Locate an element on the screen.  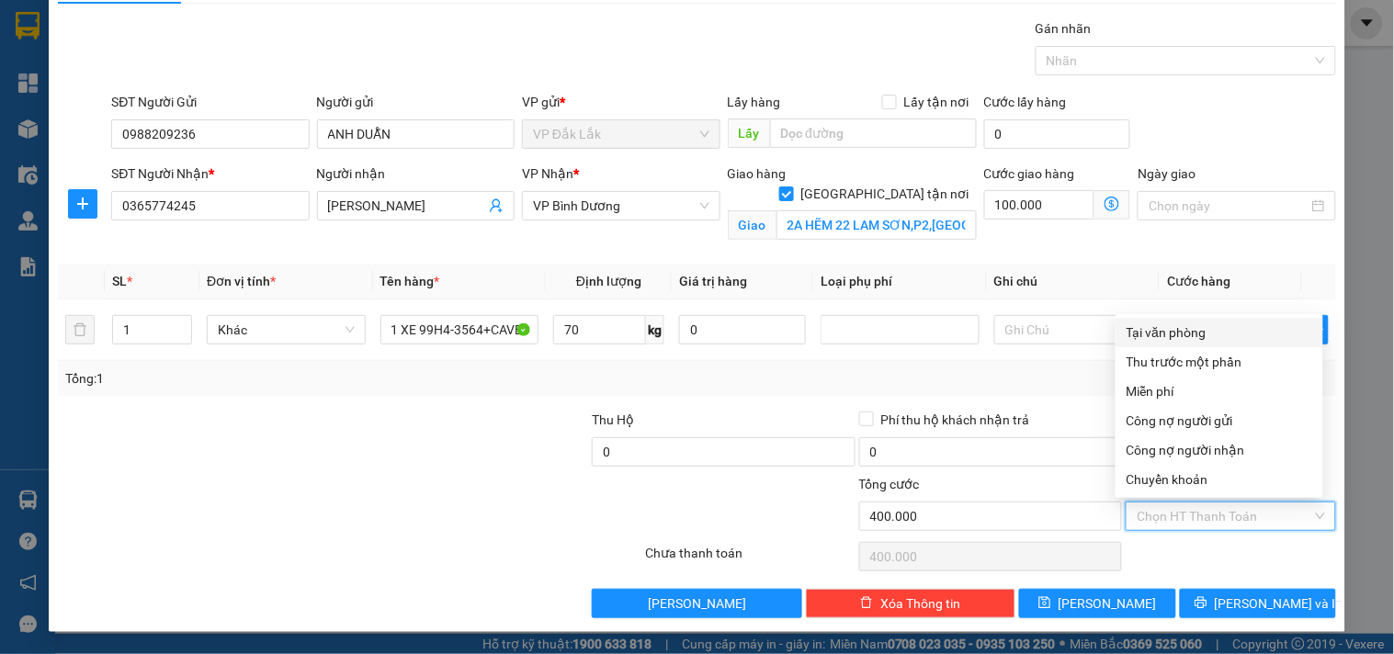
input: Dọc đường is located at coordinates (873, 133).